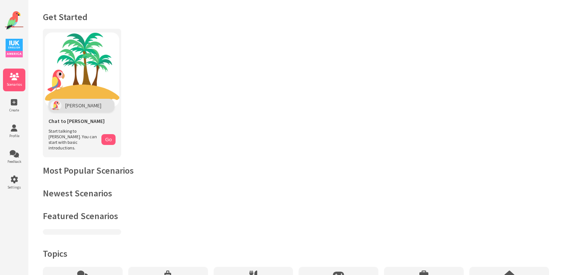 This screenshot has height=275, width=564. I want to click on img: IUK Logo, so click(14, 48).